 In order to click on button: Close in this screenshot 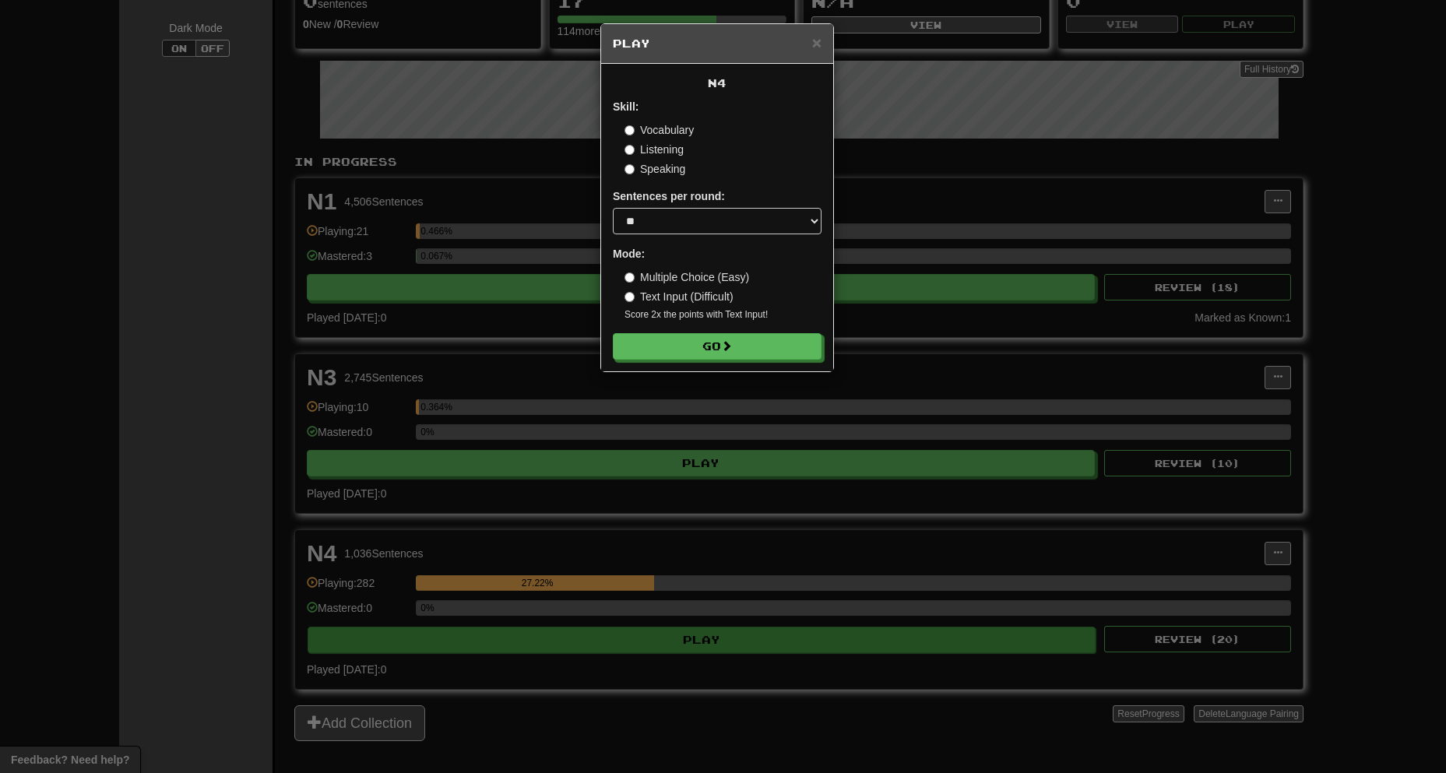, I will do `click(817, 42)`.